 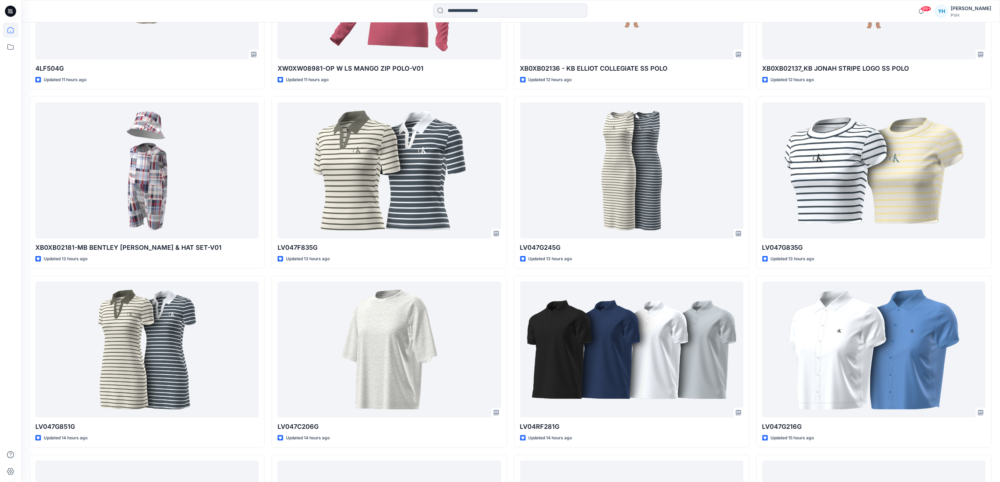 I want to click on p: LV047G851G, so click(x=147, y=427).